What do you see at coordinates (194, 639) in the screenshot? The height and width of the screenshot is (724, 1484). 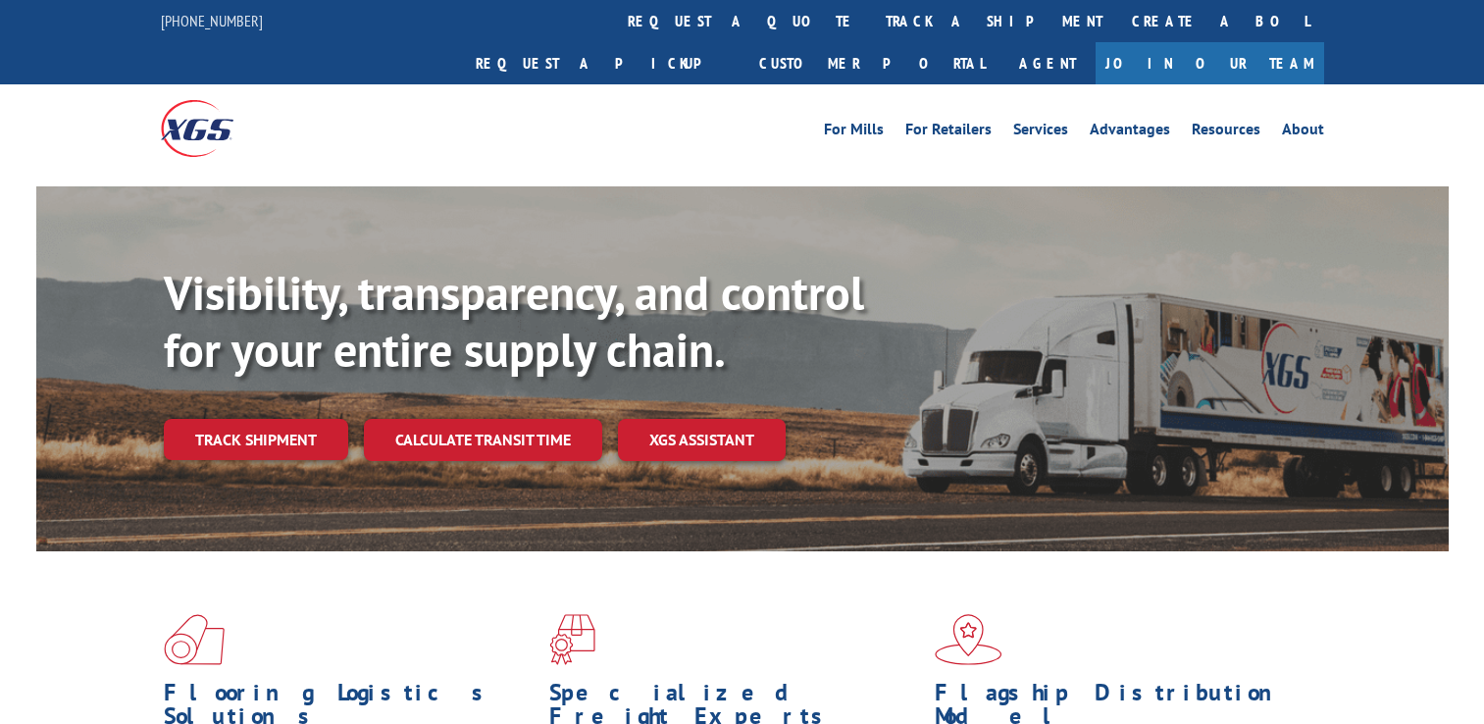 I see `img: xgs-icon-total-supply-chain-intelligence-red` at bounding box center [194, 639].